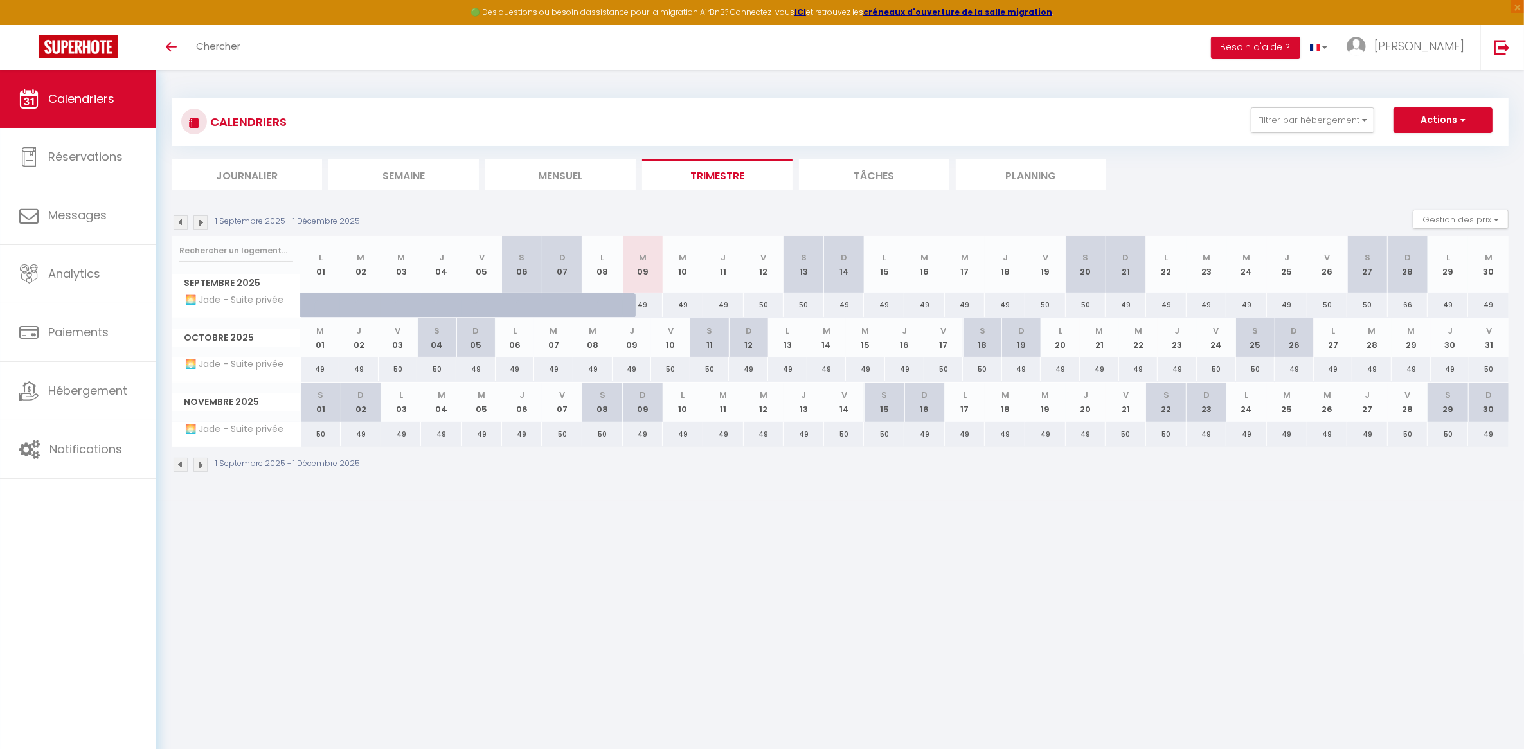  I want to click on th: 01, so click(321, 402).